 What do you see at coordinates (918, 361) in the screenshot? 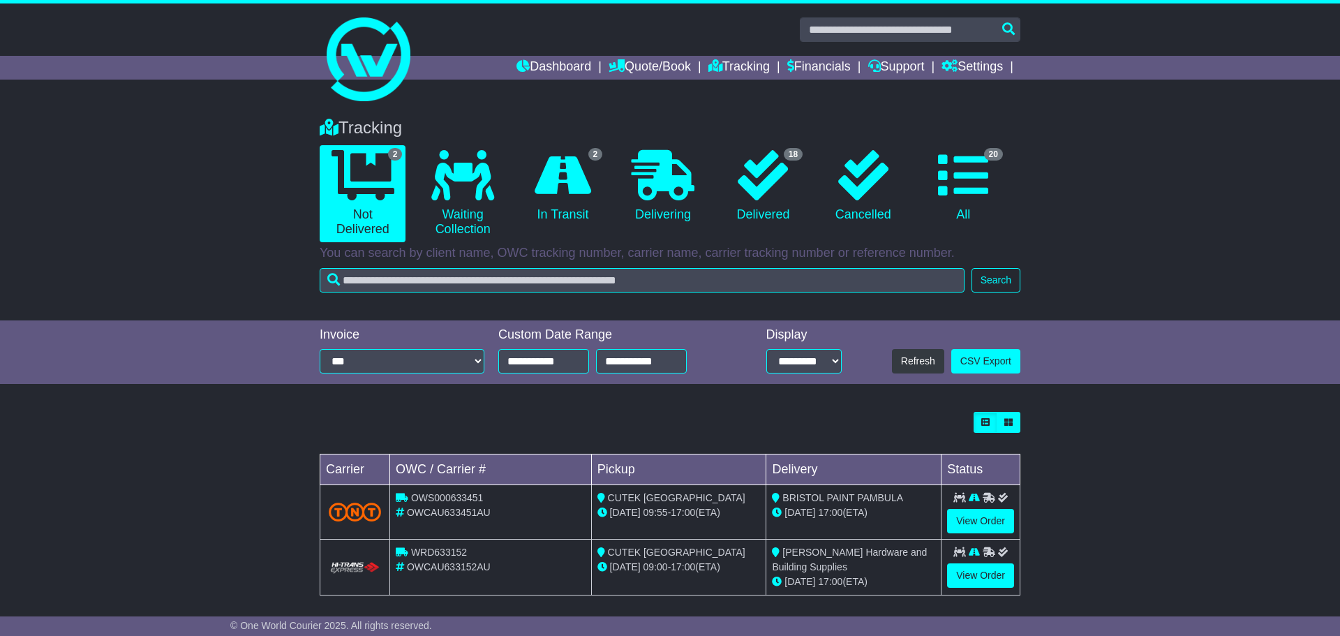
I see `button: Refresh` at bounding box center [918, 361].